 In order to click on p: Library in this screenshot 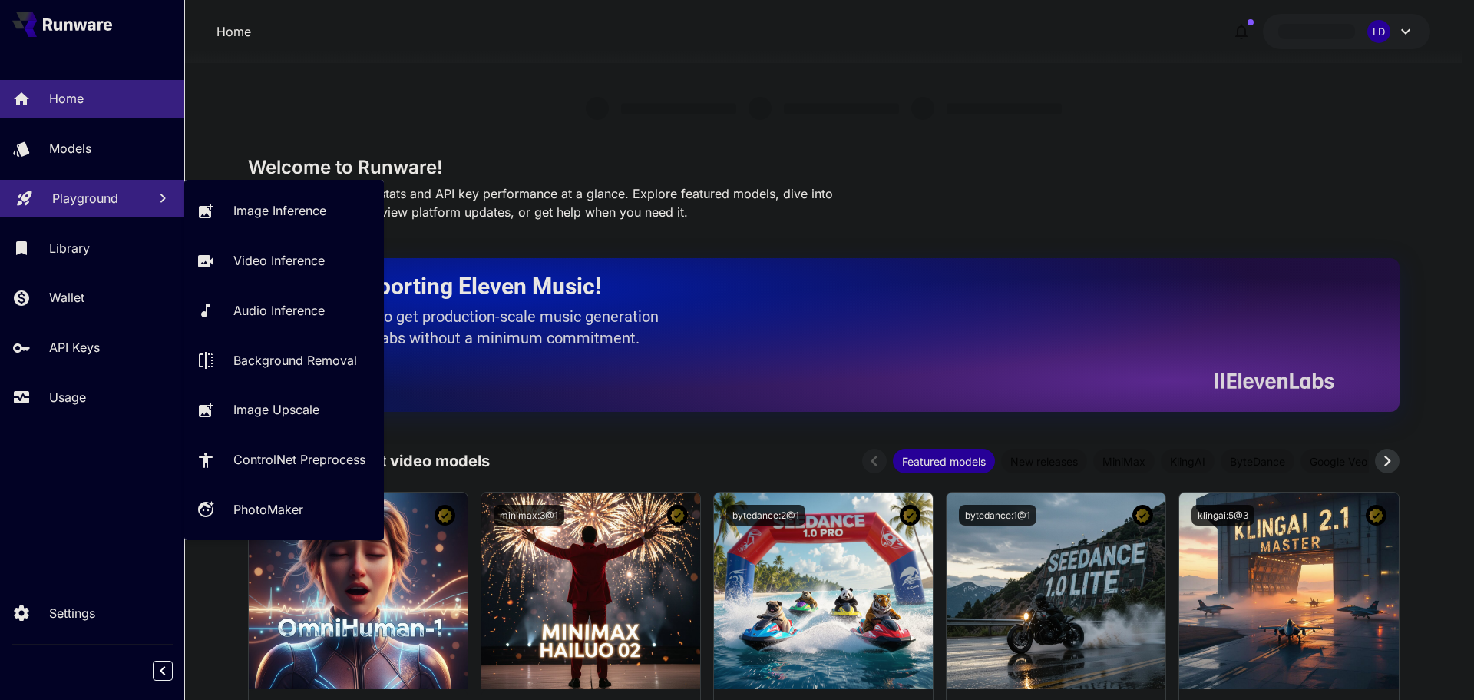, I will do `click(69, 248)`.